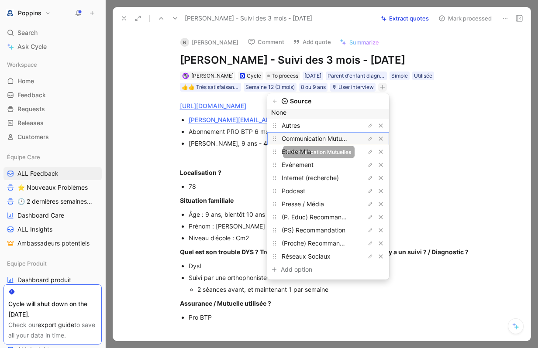 The image size is (538, 348). Describe the element at coordinates (328, 178) in the screenshot. I see `div: Internet (recherche)` at that location.